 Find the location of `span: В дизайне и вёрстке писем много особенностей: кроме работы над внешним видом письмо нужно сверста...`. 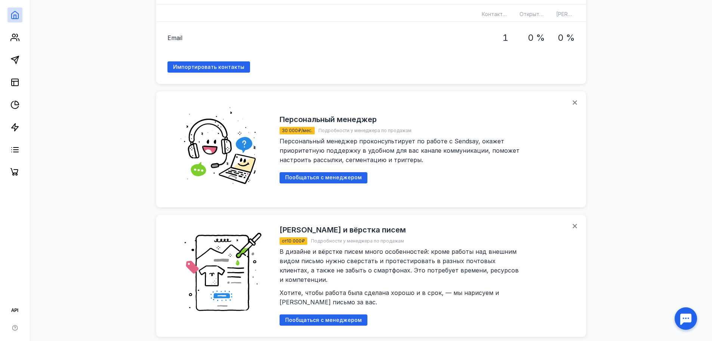

span: В дизайне и вёрстке писем много особенностей: кроме работы над внешним видом письмо нужно сверста... is located at coordinates (401, 276).